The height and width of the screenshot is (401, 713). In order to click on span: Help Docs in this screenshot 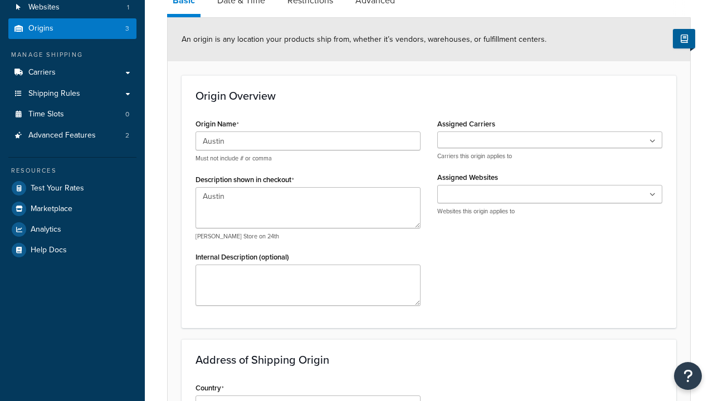, I will do `click(48, 250)`.